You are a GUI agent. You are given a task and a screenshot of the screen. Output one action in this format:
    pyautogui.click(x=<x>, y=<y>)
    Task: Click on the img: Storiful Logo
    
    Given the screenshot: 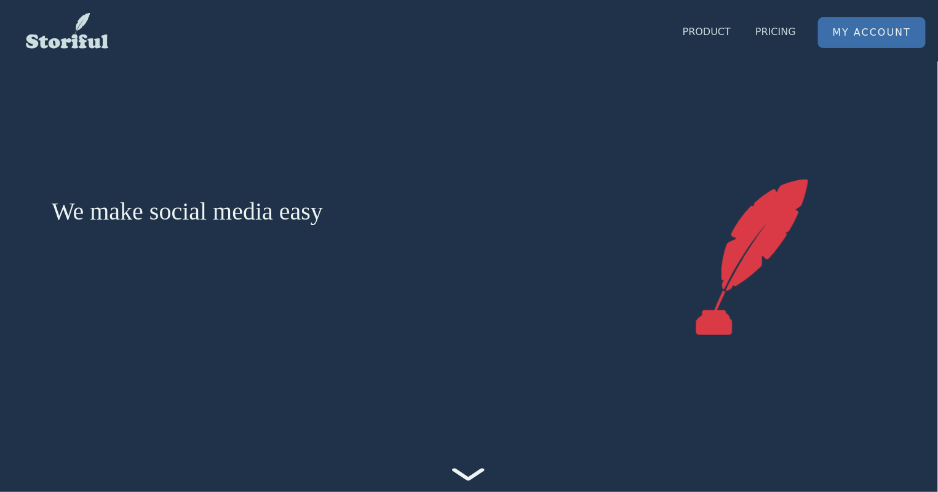 What is the action you would take?
    pyautogui.click(x=67, y=31)
    